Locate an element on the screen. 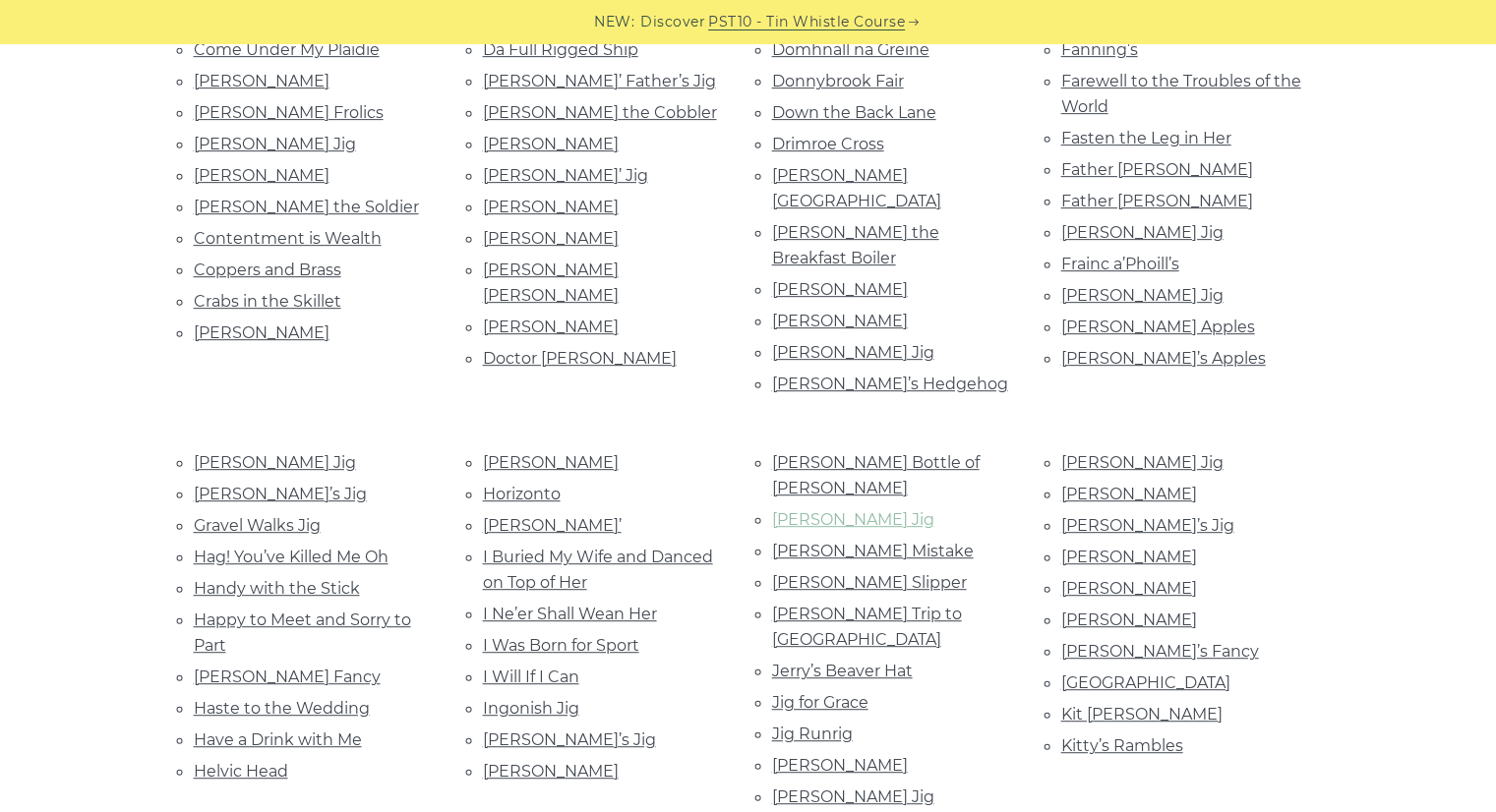 This screenshot has width=1496, height=812. a: Crabs in the Skillet is located at coordinates (267, 301).